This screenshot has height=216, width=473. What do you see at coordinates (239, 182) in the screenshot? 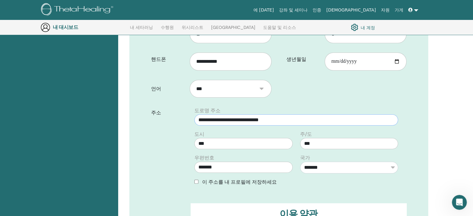
I see `font: 이 주소를 내 프로필에 저장하세요` at bounding box center [239, 182].